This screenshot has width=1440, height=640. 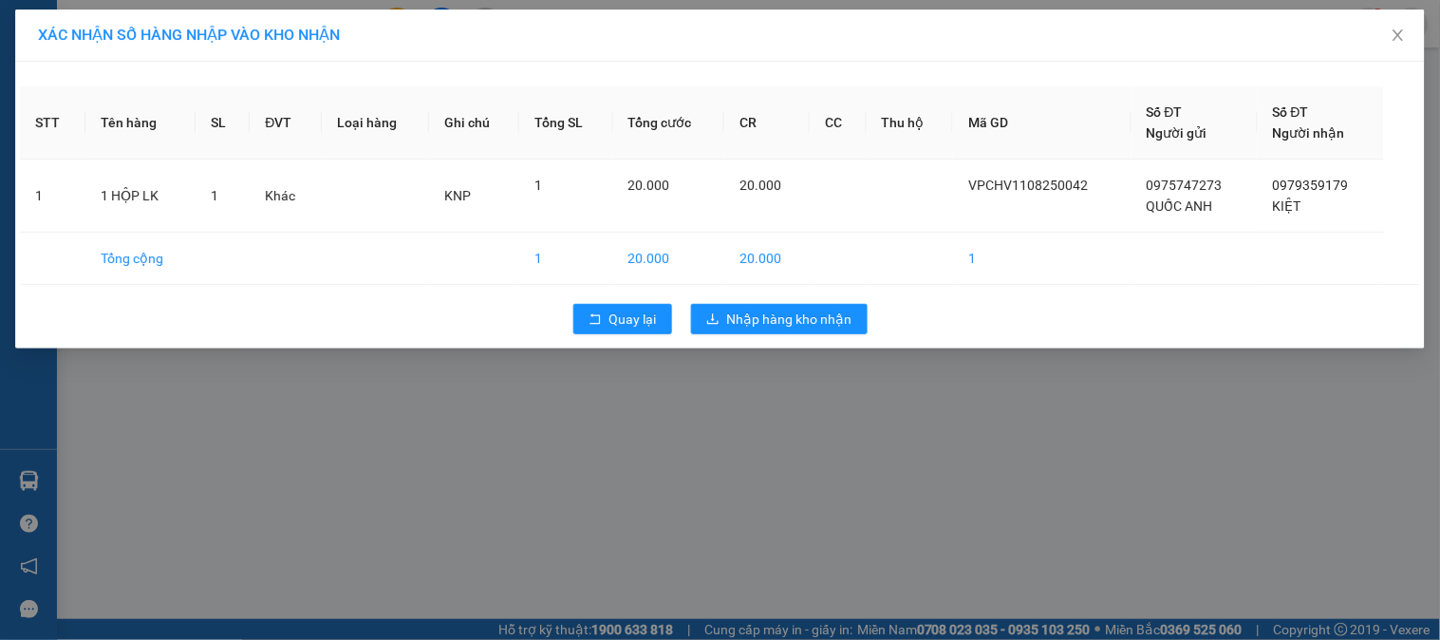 What do you see at coordinates (56, 56) in the screenshot?
I see `img: logo.jpg` at bounding box center [56, 56].